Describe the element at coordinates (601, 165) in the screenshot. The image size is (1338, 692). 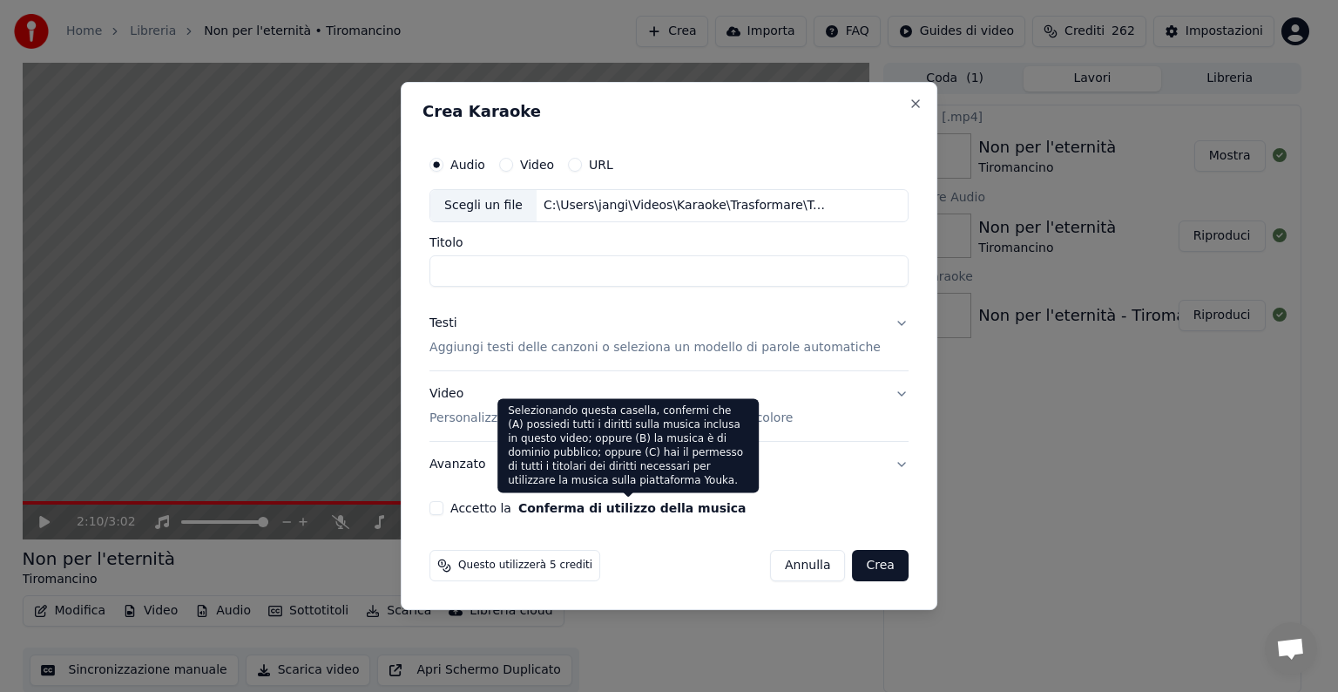
I see `label: URL` at that location.